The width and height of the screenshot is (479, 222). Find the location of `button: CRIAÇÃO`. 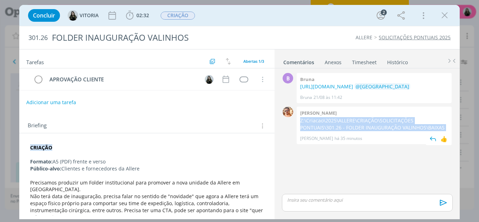

button: CRIAÇÃO is located at coordinates (178, 15).